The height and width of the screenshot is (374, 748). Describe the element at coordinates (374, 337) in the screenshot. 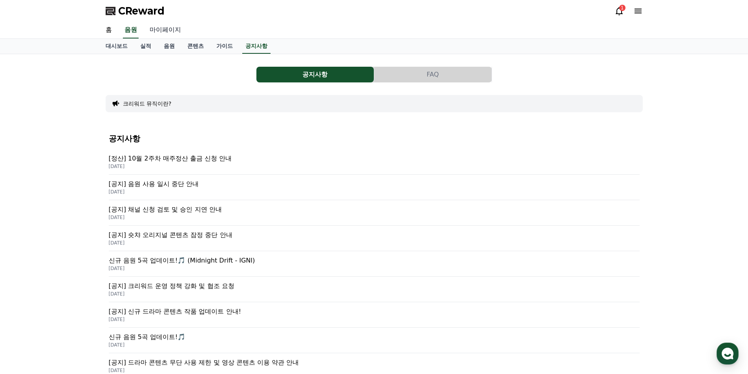

I see `p: 신규 음원 5곡 업데이트!🎵` at that location.